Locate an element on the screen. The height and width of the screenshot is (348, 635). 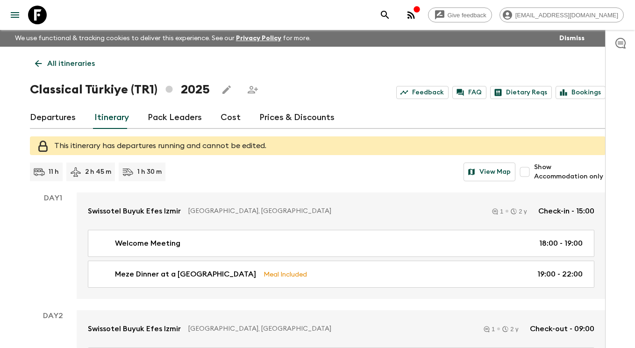
a: Welcome Meeting18:00 - 19:00 is located at coordinates (341, 244).